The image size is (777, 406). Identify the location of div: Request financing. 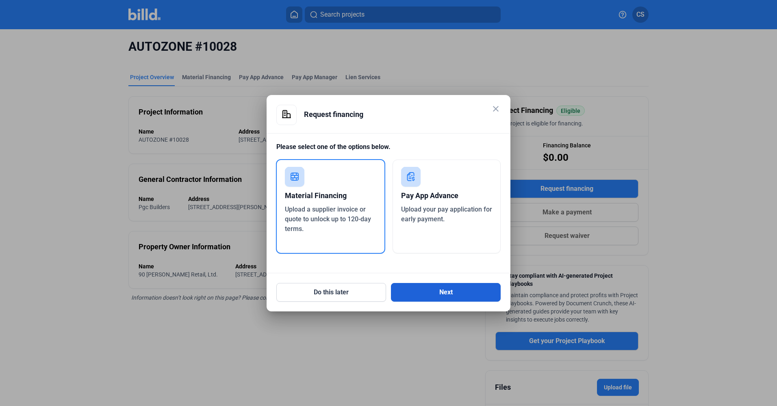
(402, 115).